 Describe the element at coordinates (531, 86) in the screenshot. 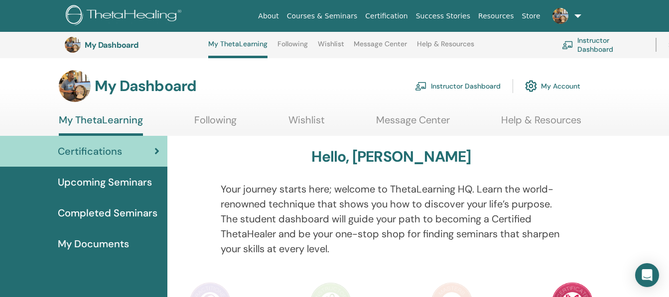

I see `img: cog.svg` at that location.